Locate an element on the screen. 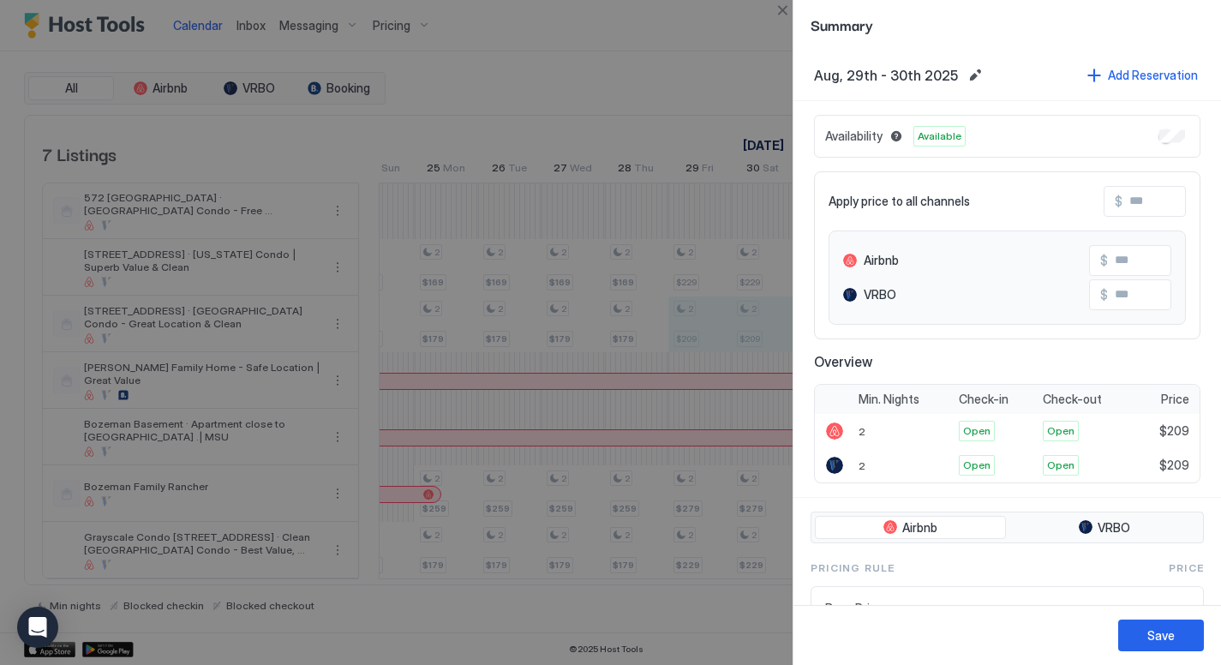 The width and height of the screenshot is (1221, 665). button: Save is located at coordinates (1161, 635).